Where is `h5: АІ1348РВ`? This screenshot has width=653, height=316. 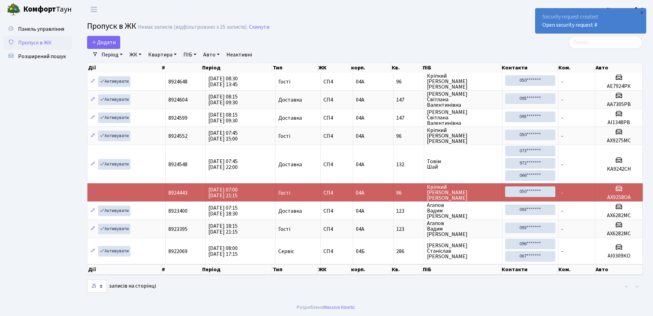
h5: АІ1348РВ is located at coordinates (619, 122).